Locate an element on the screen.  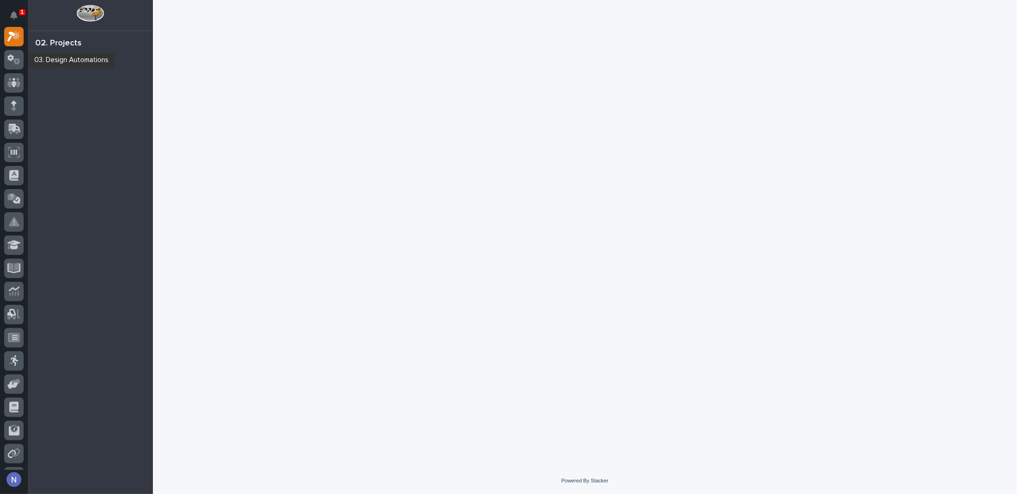
p: 1 is located at coordinates (22, 12).